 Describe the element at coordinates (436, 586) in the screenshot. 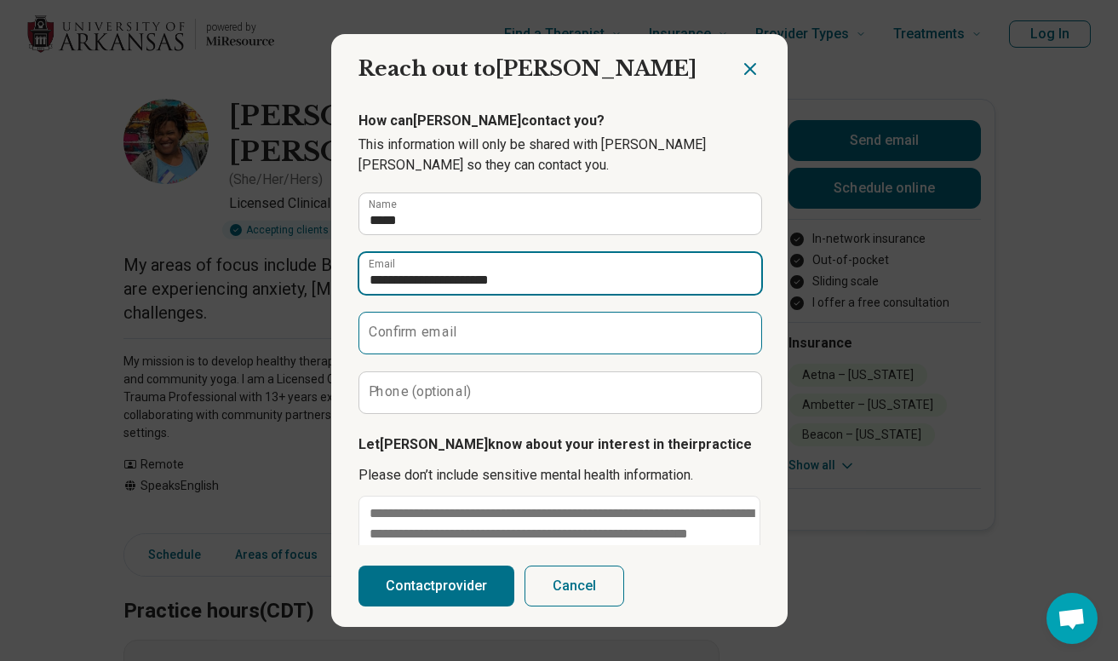

I see `button: Contactprovider` at that location.